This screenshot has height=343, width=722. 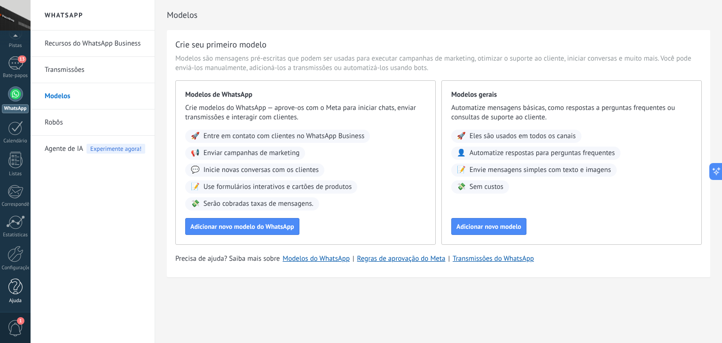 I want to click on font: Modelos de WhatsApp, so click(x=219, y=95).